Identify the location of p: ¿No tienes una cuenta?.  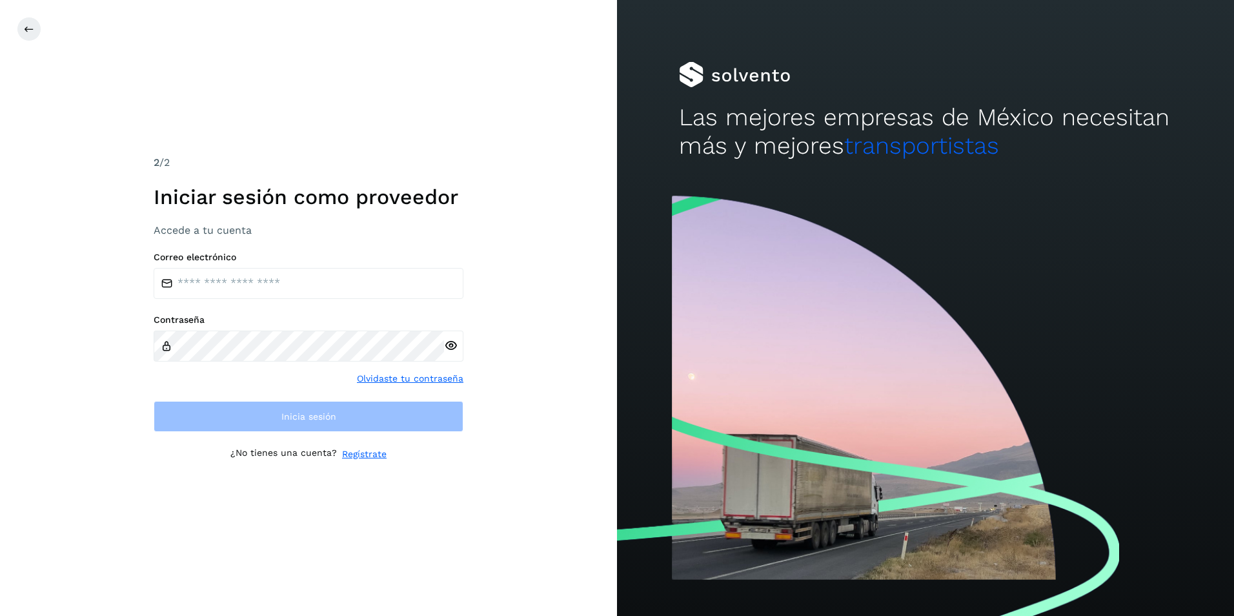
(283, 454).